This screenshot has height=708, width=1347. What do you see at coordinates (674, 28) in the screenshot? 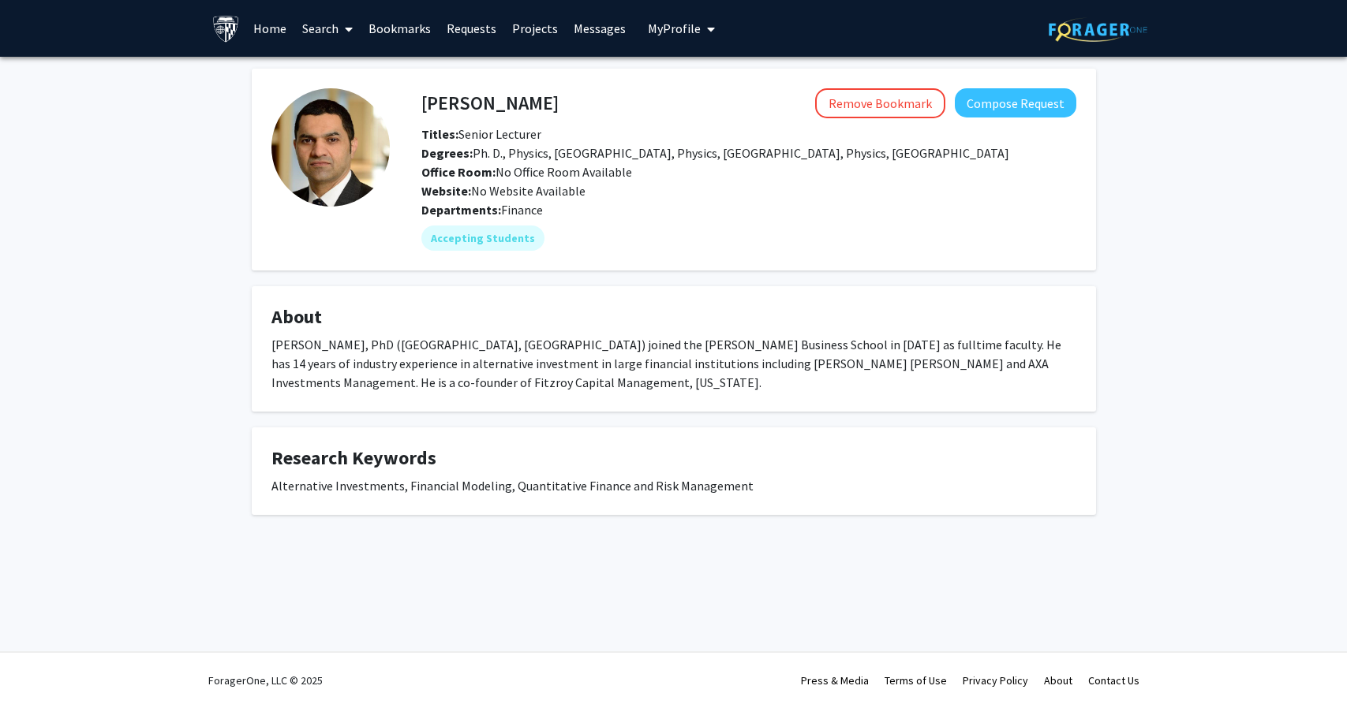
I see `span: My Profile` at bounding box center [674, 28].